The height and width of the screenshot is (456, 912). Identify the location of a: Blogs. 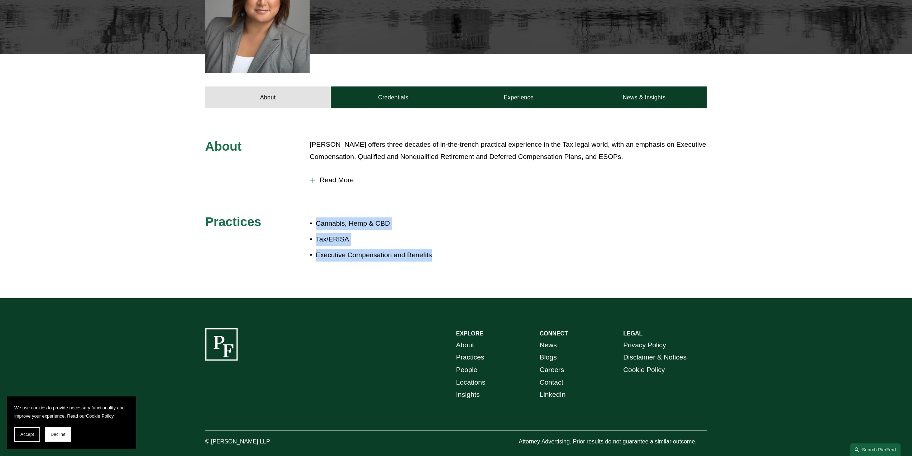
(549, 357).